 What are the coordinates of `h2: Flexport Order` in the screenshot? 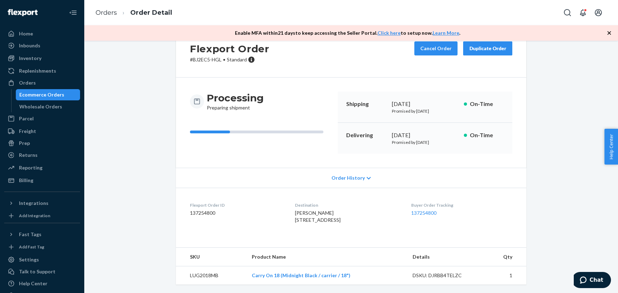 It's located at (230, 49).